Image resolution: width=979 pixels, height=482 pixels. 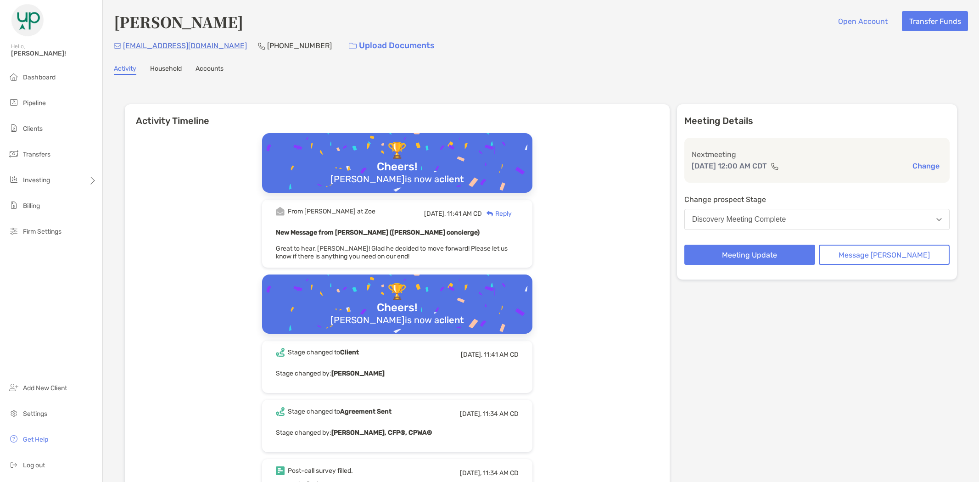 What do you see at coordinates (397, 115) in the screenshot?
I see `h6: Activity Timeline` at bounding box center [397, 115].